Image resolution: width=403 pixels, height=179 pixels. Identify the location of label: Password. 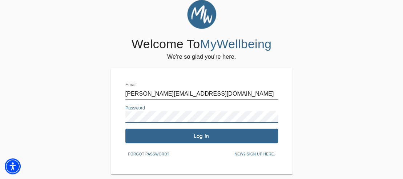
(135, 109).